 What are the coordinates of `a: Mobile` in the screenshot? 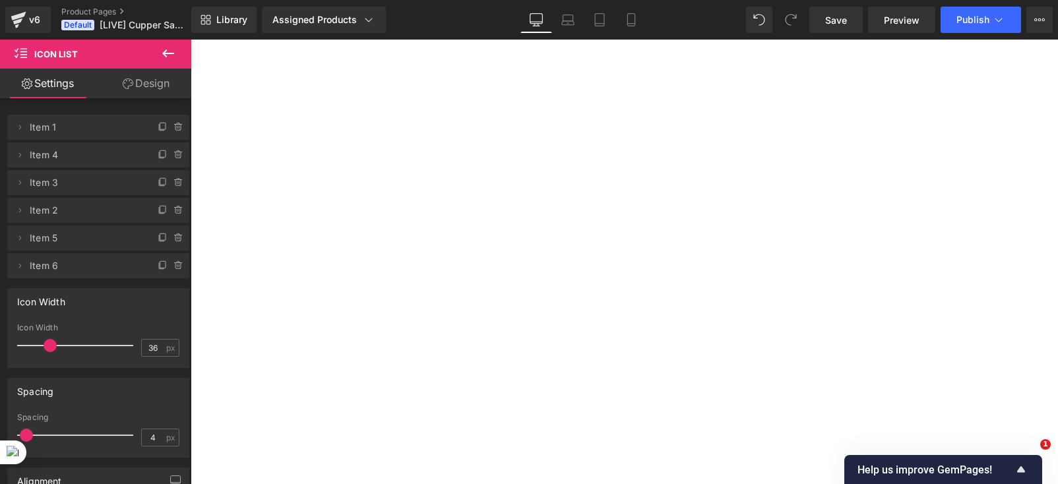 It's located at (631, 20).